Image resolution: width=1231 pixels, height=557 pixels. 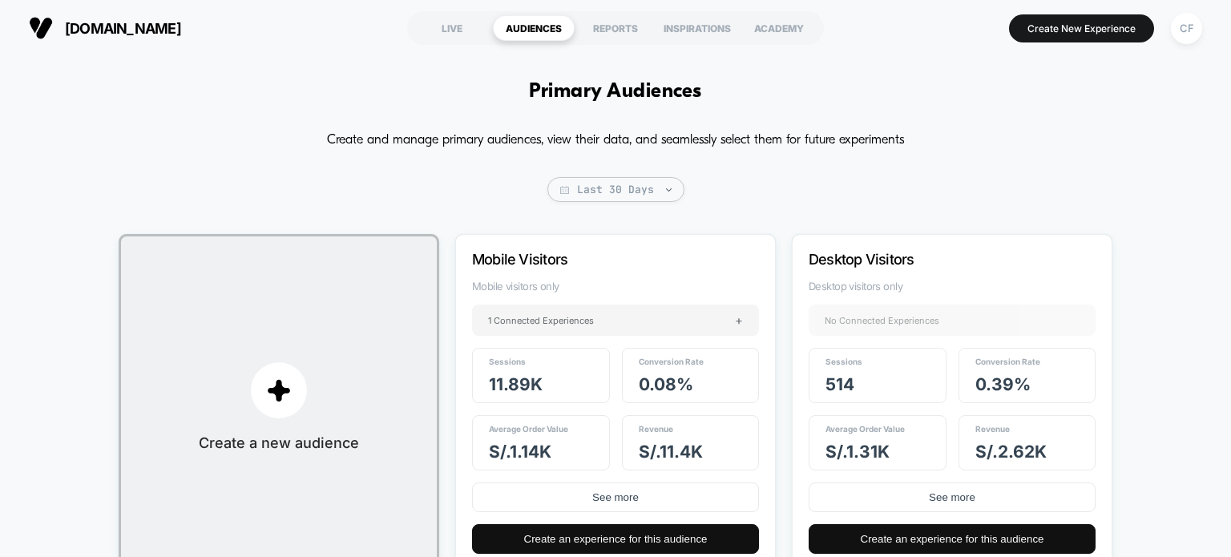 What do you see at coordinates (616, 286) in the screenshot?
I see `span: Mobile visitors only` at bounding box center [616, 286].